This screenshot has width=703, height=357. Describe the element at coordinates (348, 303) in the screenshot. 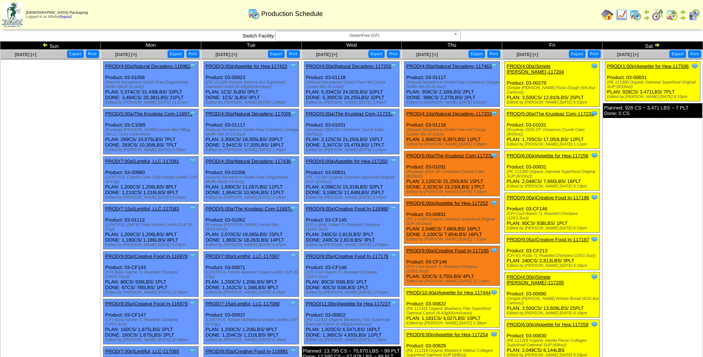

I see `a: PROD(11:00p)Appetite for Hea-117227` at that location.